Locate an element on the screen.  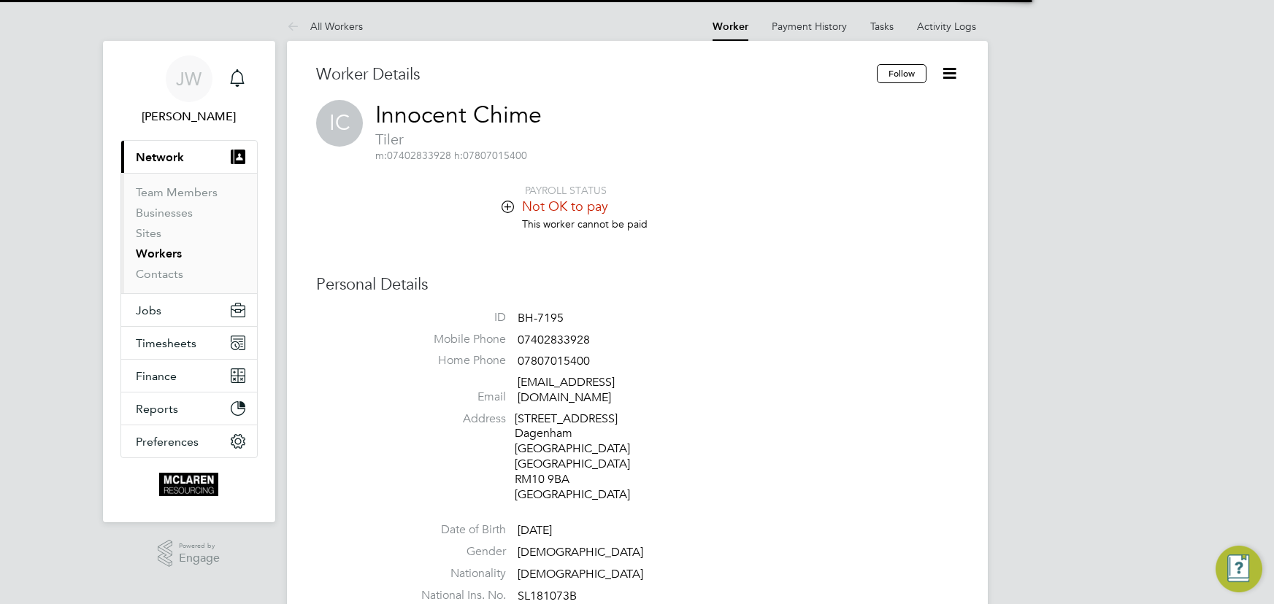
img: mclaren-logo-retina.png is located at coordinates (188, 485).